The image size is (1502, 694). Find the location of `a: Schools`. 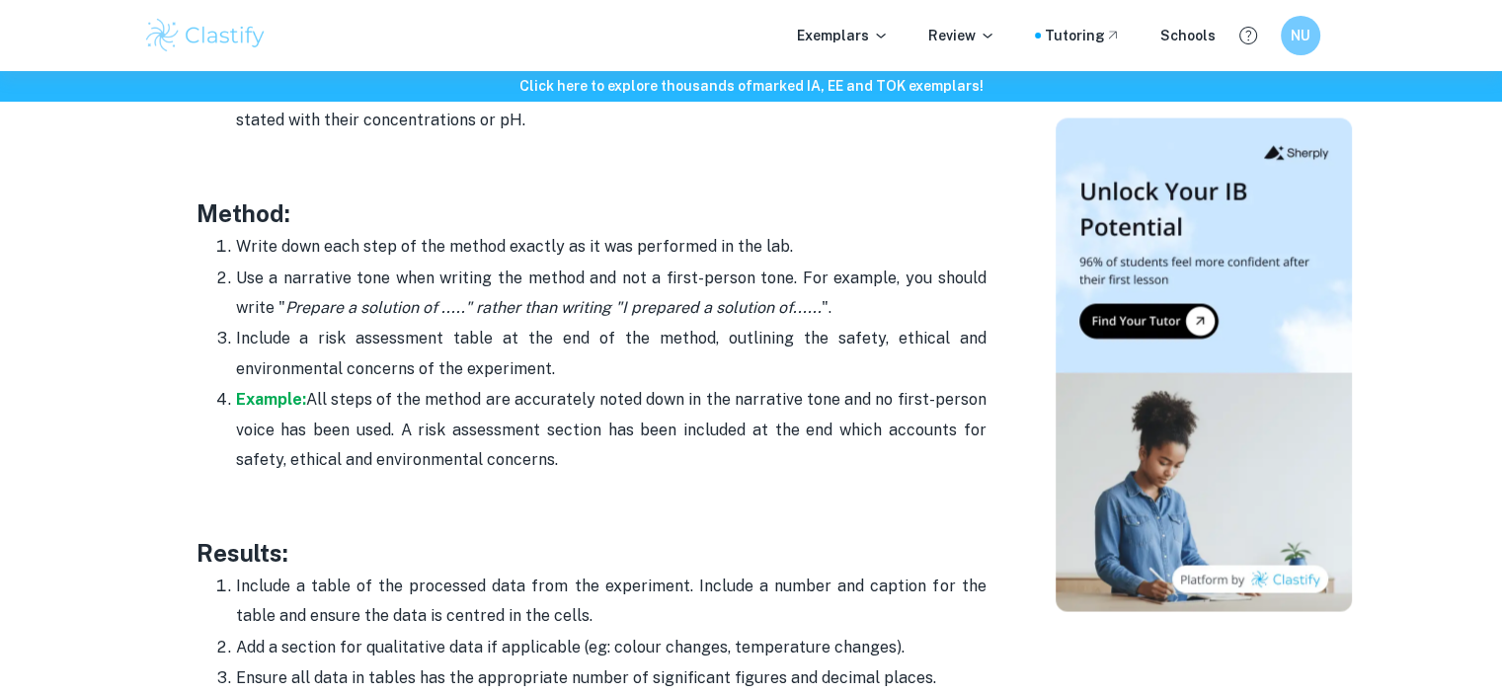

a: Schools is located at coordinates (1188, 36).